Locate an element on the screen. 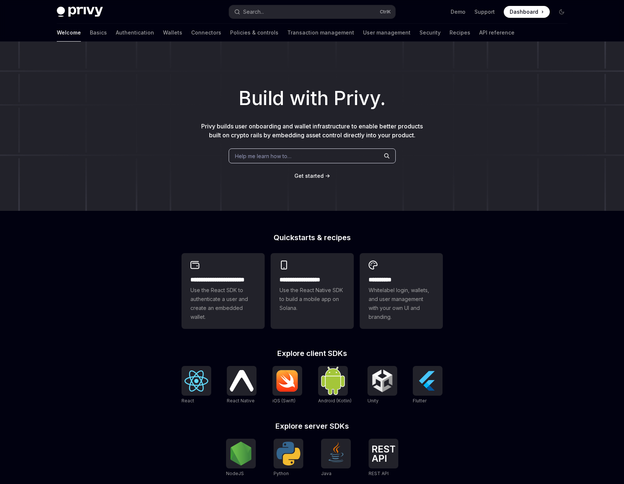 Image resolution: width=624 pixels, height=484 pixels. a: JavaJava is located at coordinates (336, 458).